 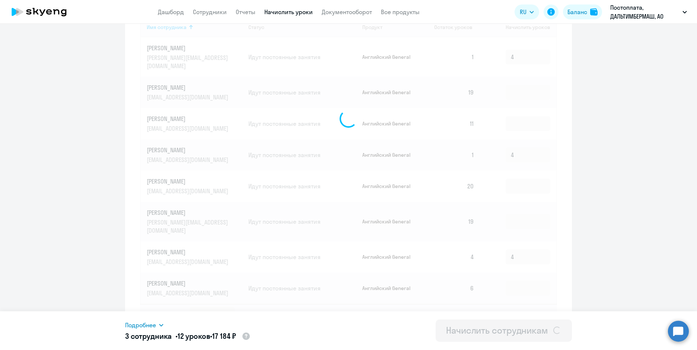 What do you see at coordinates (188, 336) in the screenshot?
I see `h5: 3 сотрудника • •` at bounding box center [188, 336].